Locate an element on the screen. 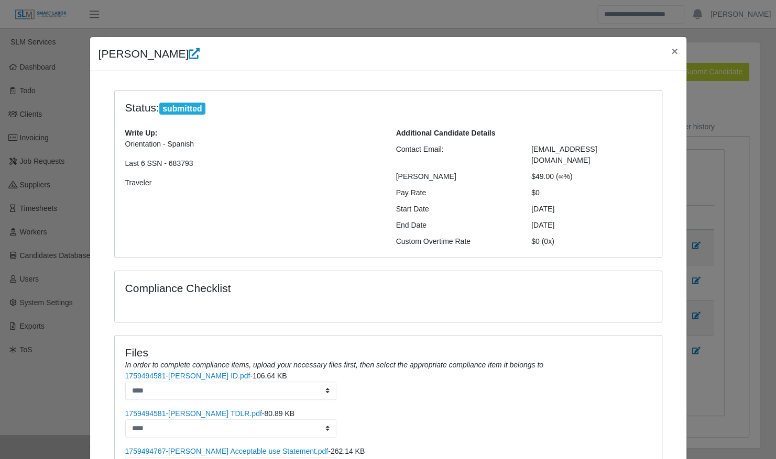  p: Orientation - Spanish is located at coordinates (253, 144).